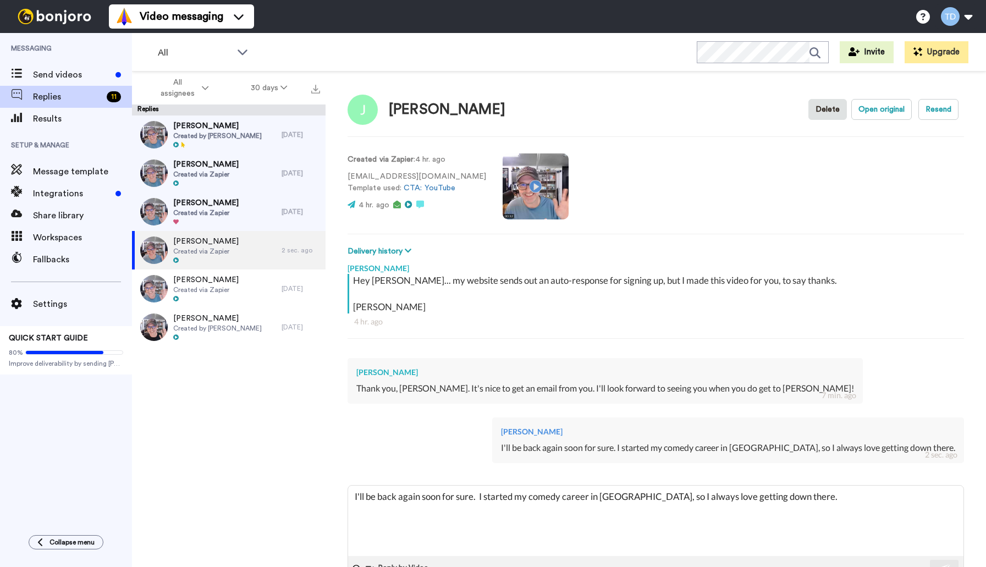  Describe the element at coordinates (154, 327) in the screenshot. I see `img: 61ec62e2-6a8b-4135-9771-b657605d979e-thumb.jpg` at that location.